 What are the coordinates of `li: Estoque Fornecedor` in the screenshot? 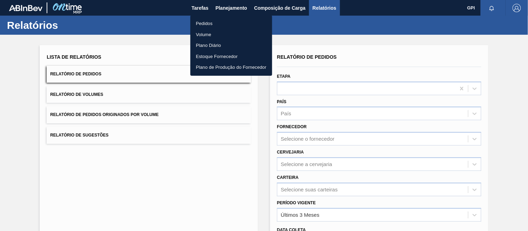 It's located at (231, 57).